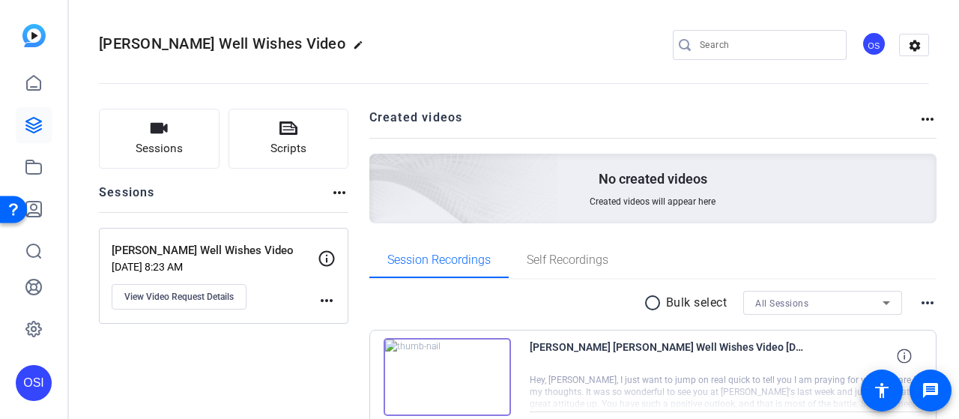  Describe the element at coordinates (873, 43) in the screenshot. I see `div: OS` at that location.